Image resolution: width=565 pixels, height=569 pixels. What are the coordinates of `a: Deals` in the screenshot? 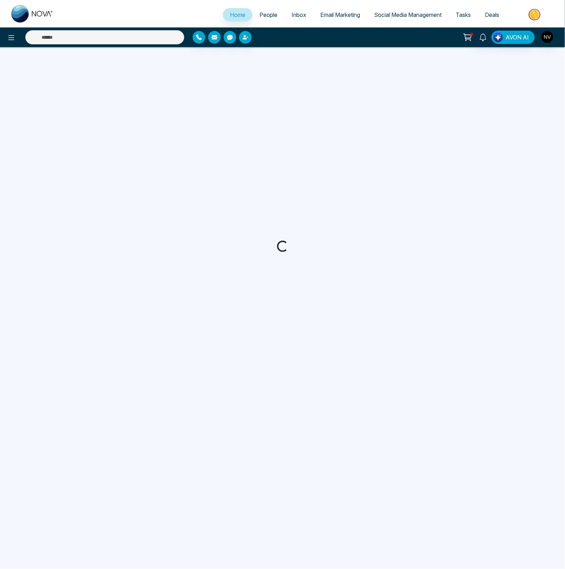 It's located at (492, 15).